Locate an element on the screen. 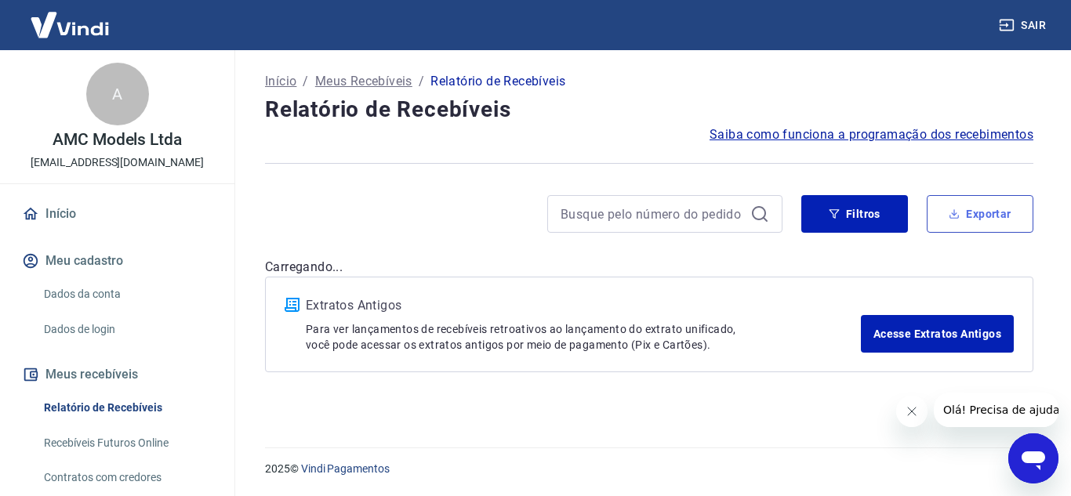 This screenshot has height=496, width=1071. p: Para ver lançamentos de recebíveis retroativos ao lançamento do extrato unificado, você pode aces... is located at coordinates (583, 337).